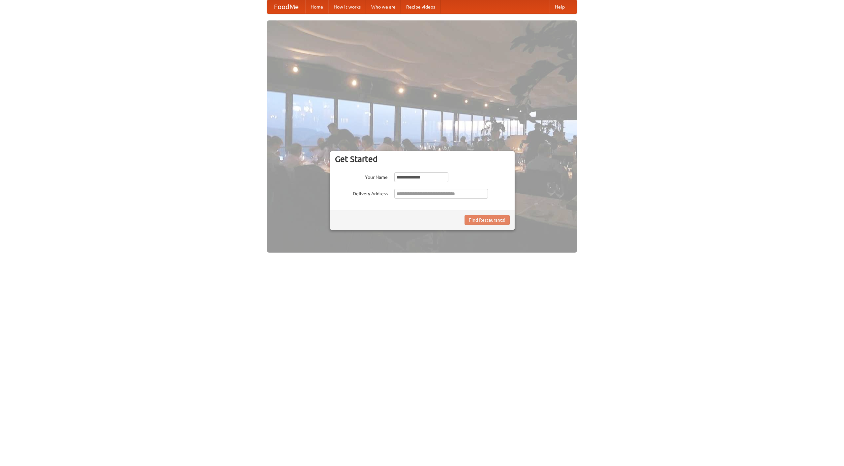 The width and height of the screenshot is (844, 466). What do you see at coordinates (421, 7) in the screenshot?
I see `a: Recipe videos` at bounding box center [421, 7].